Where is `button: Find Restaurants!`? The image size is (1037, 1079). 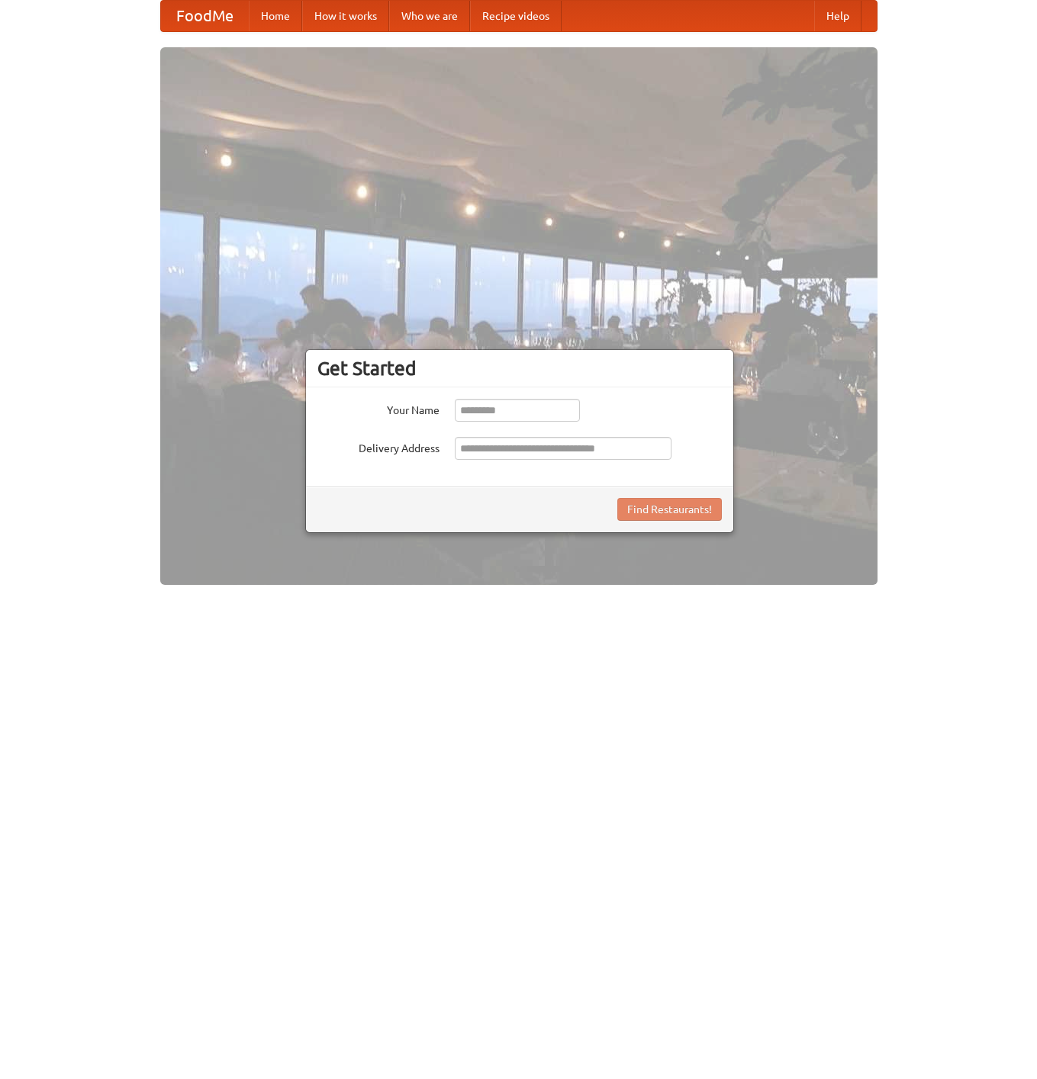
button: Find Restaurants! is located at coordinates (669, 510).